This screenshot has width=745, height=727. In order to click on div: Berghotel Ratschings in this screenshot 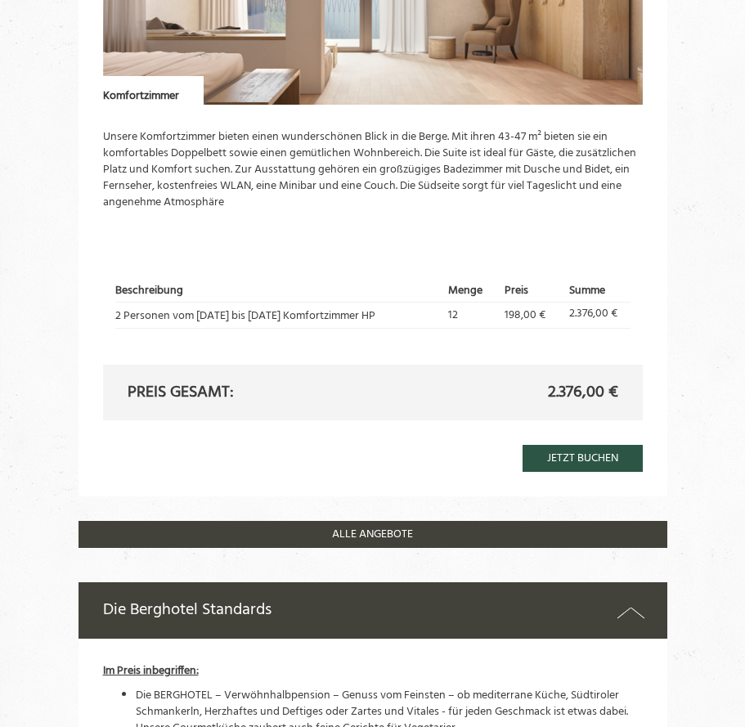, I will do `click(124, 52)`.